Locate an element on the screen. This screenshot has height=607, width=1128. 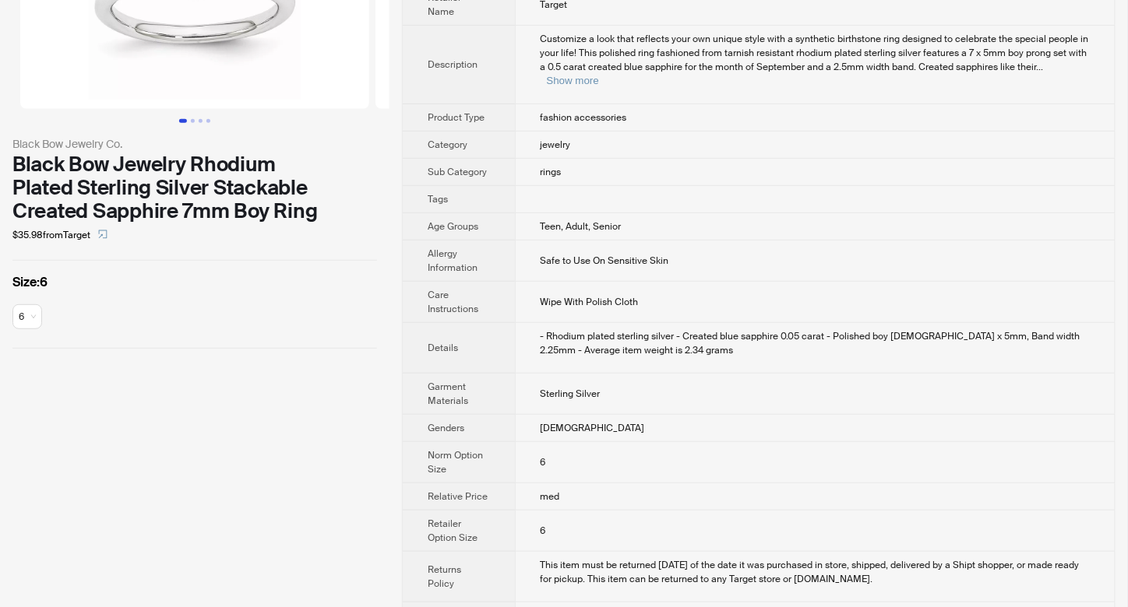
span: available is located at coordinates (27, 317).